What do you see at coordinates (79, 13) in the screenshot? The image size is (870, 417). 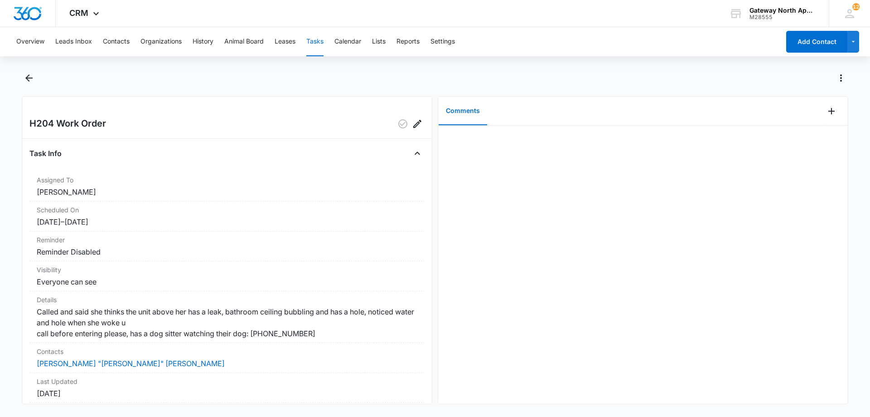 I see `span: CRM` at bounding box center [79, 13].